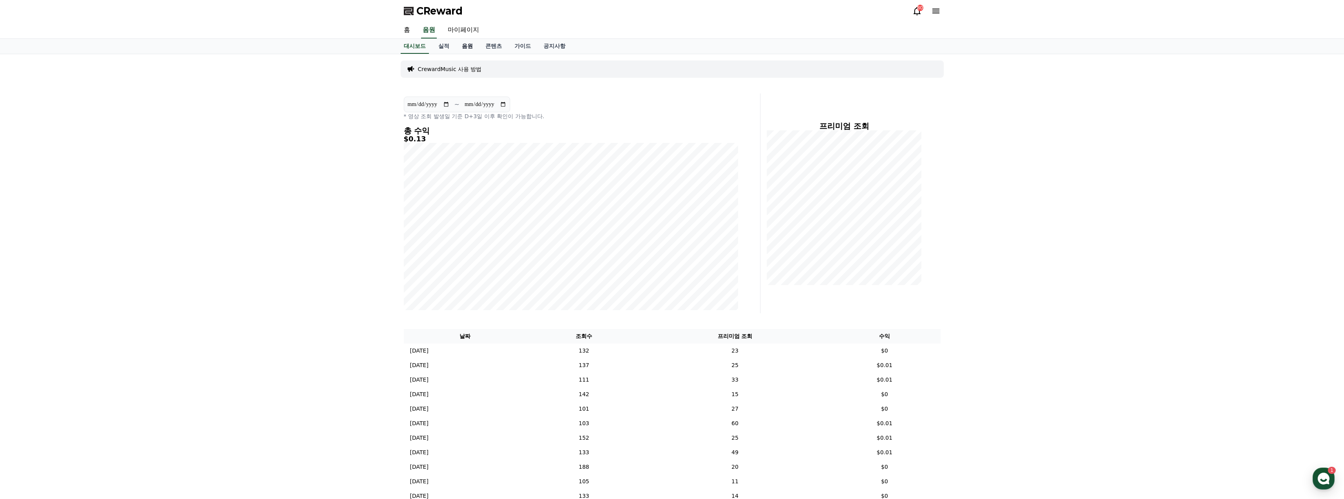  Describe the element at coordinates (735, 336) in the screenshot. I see `th: 프리미엄 조회` at that location.